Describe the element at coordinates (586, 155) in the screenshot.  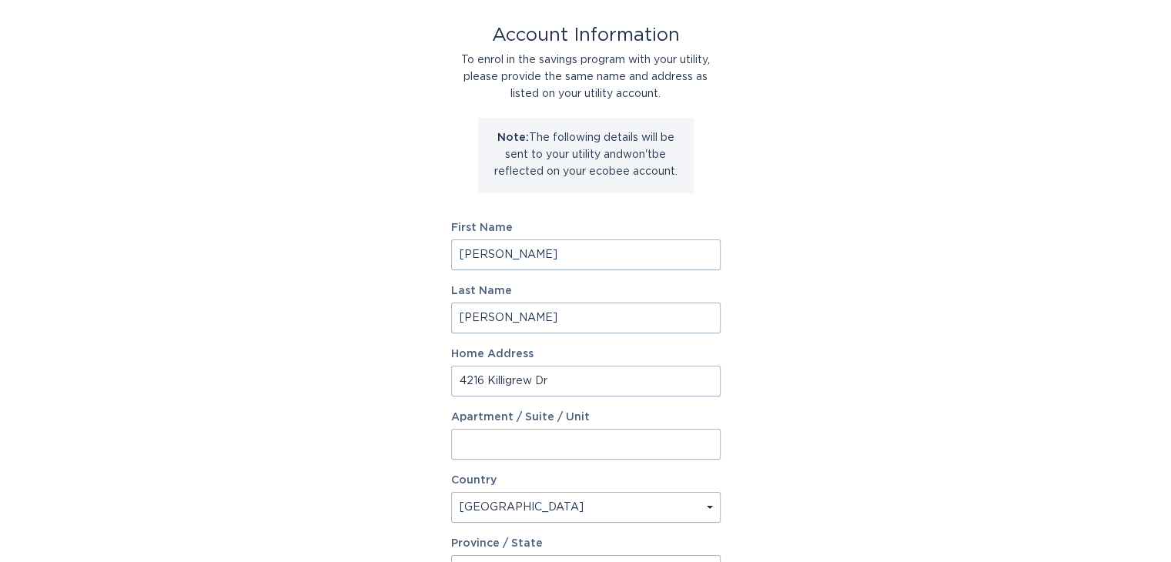
I see `p: The following details will be sent to your utility and won't be reflected on your ecobee account.` at that location.